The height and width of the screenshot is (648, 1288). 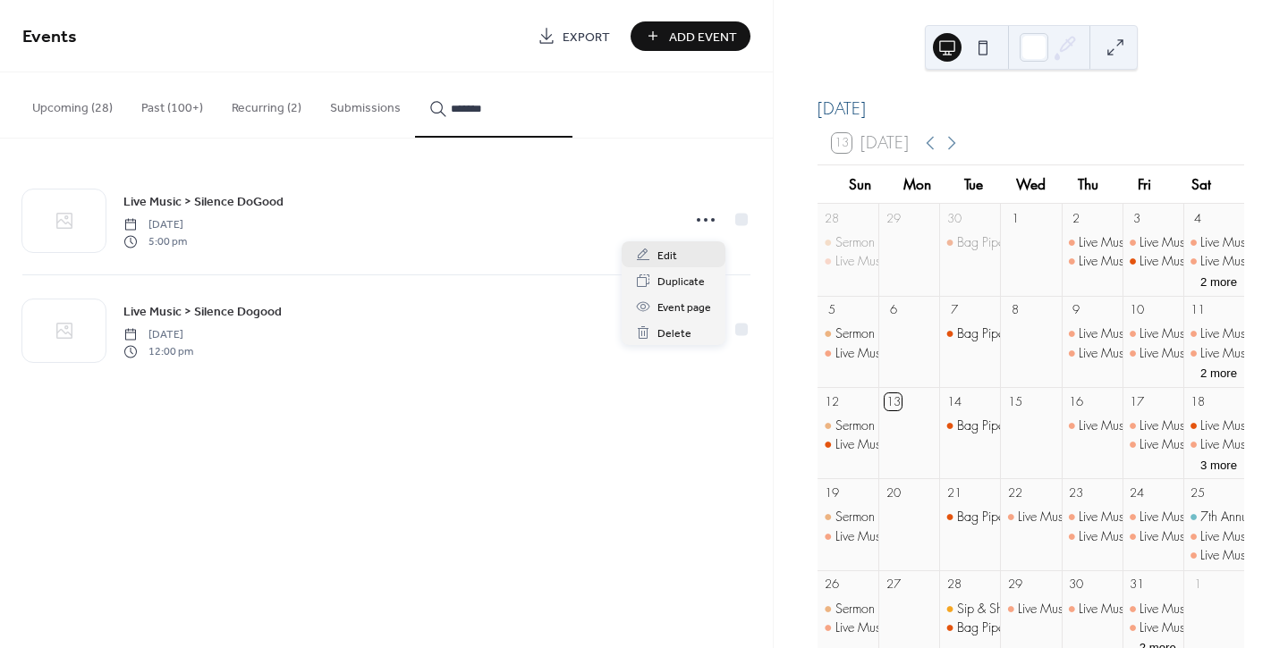 What do you see at coordinates (690, 36) in the screenshot?
I see `button: Add Event` at bounding box center [690, 36].